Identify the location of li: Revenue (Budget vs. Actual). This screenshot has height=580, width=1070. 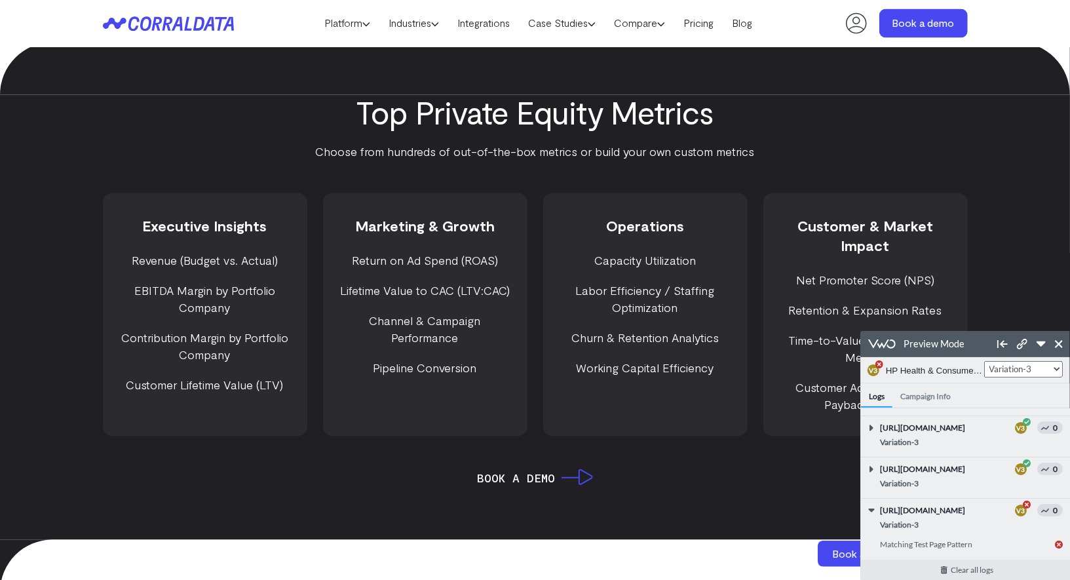
(205, 261).